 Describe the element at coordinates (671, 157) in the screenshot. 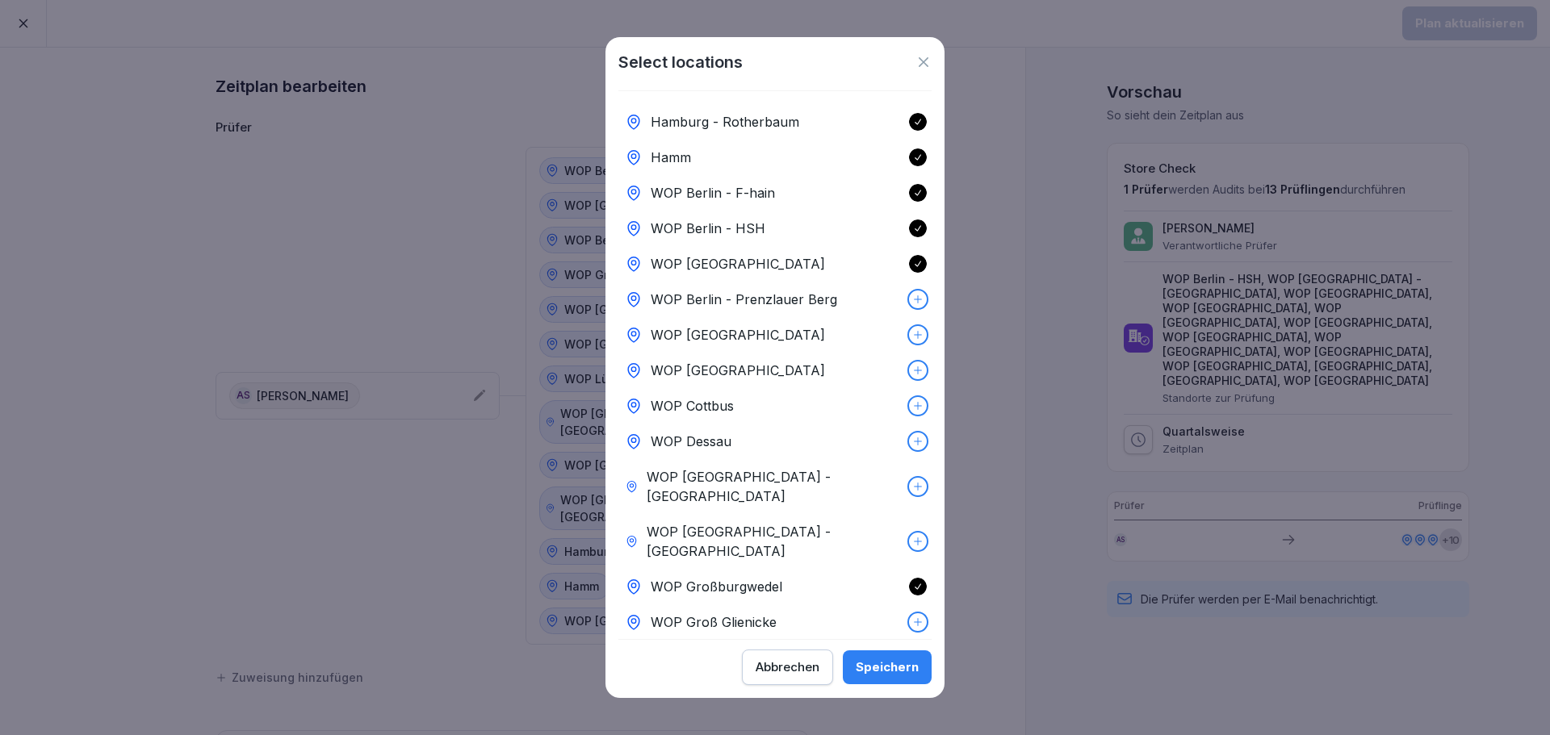

I see `p: Hamm` at that location.